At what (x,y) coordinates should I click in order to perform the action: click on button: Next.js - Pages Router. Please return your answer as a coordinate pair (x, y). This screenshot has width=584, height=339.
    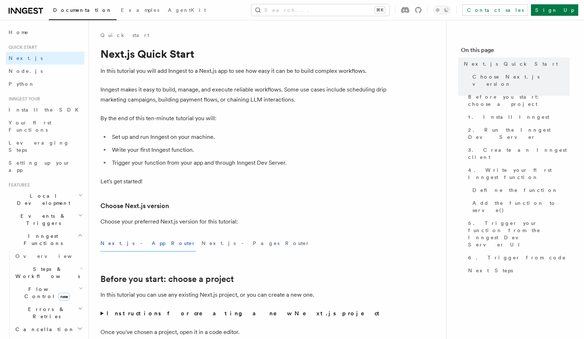
    Looking at the image, I should click on (256, 243).